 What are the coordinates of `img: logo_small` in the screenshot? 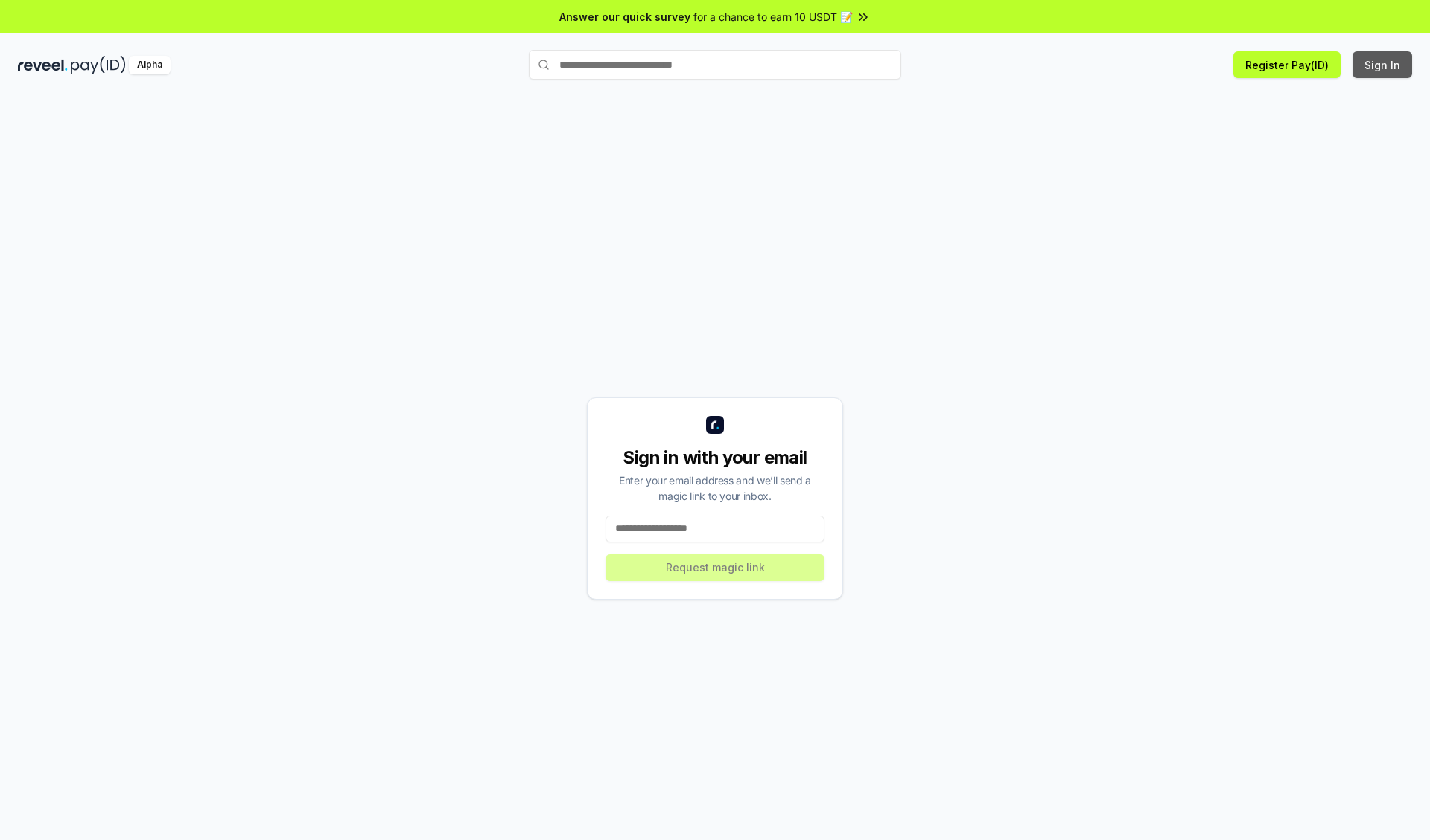 It's located at (715, 425).